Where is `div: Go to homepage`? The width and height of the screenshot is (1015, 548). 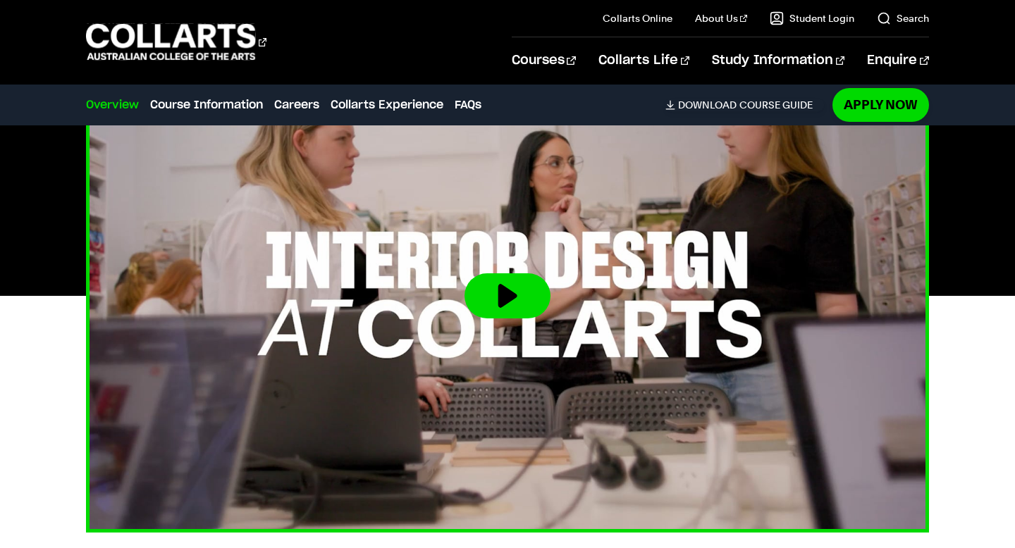 div: Go to homepage is located at coordinates (176, 42).